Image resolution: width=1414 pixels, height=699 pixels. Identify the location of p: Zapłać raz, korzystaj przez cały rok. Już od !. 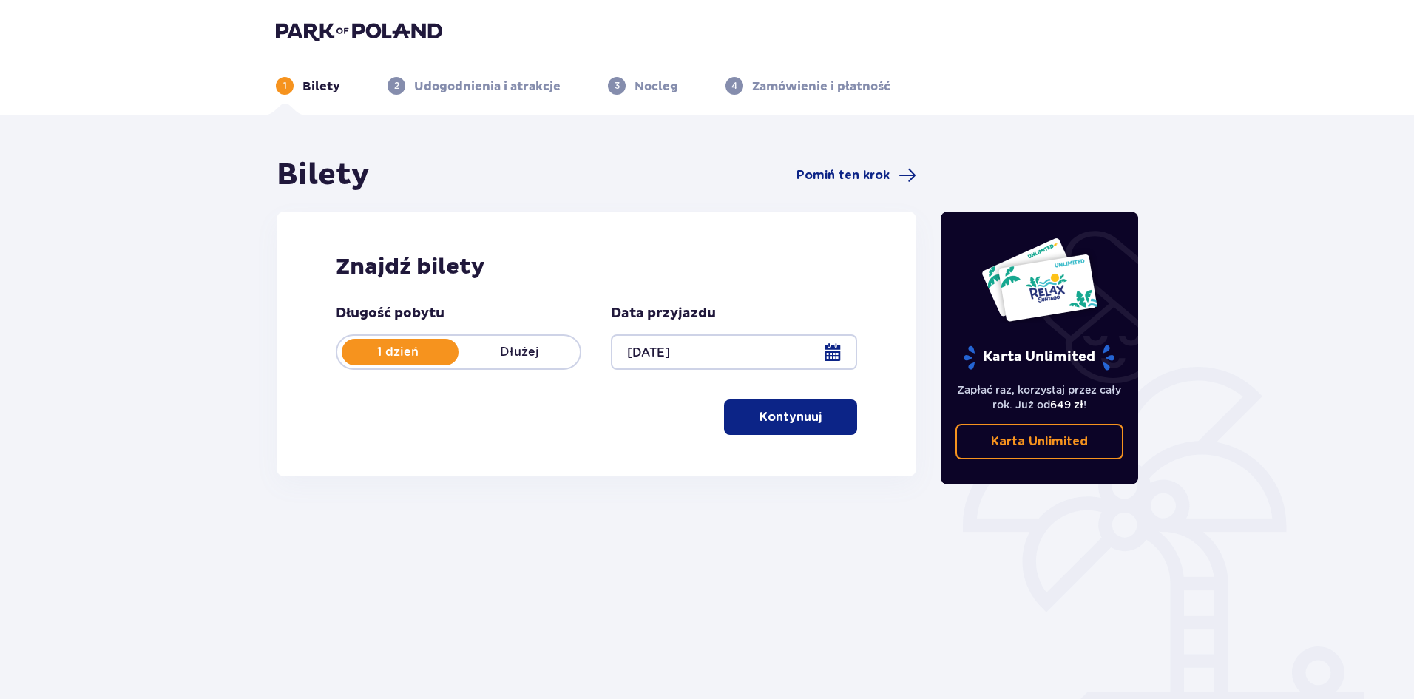
(1040, 397).